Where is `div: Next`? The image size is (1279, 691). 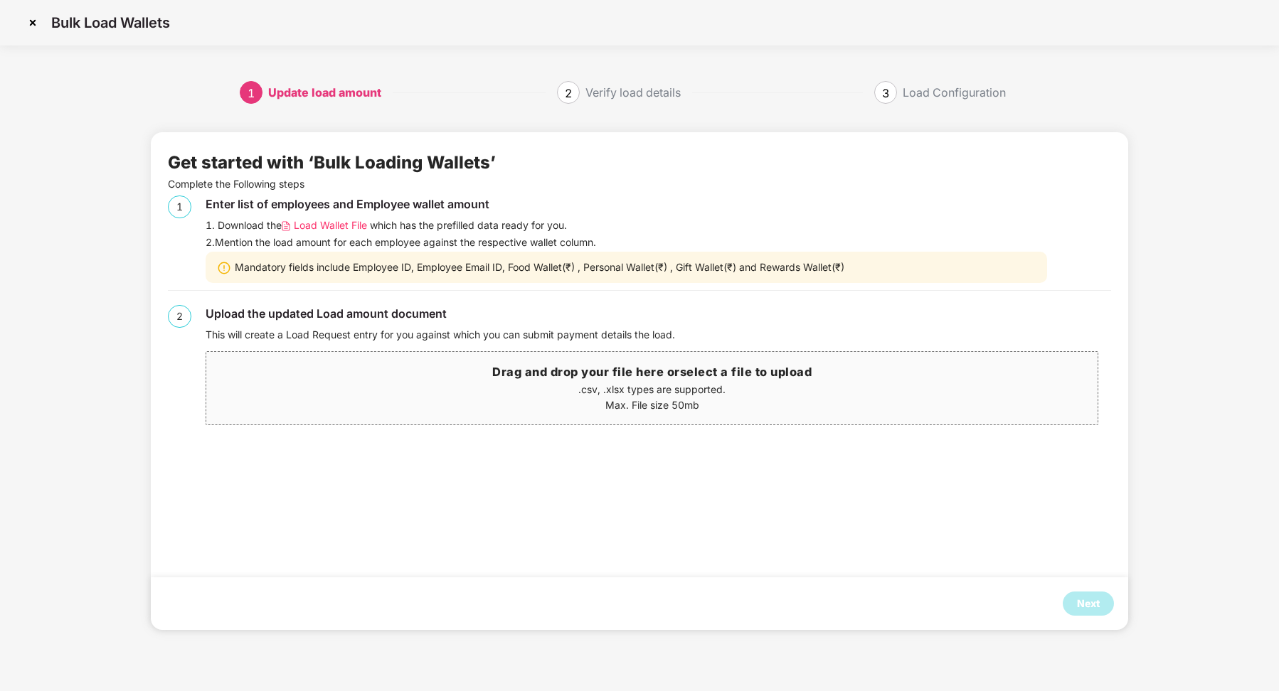 div: Next is located at coordinates (1088, 604).